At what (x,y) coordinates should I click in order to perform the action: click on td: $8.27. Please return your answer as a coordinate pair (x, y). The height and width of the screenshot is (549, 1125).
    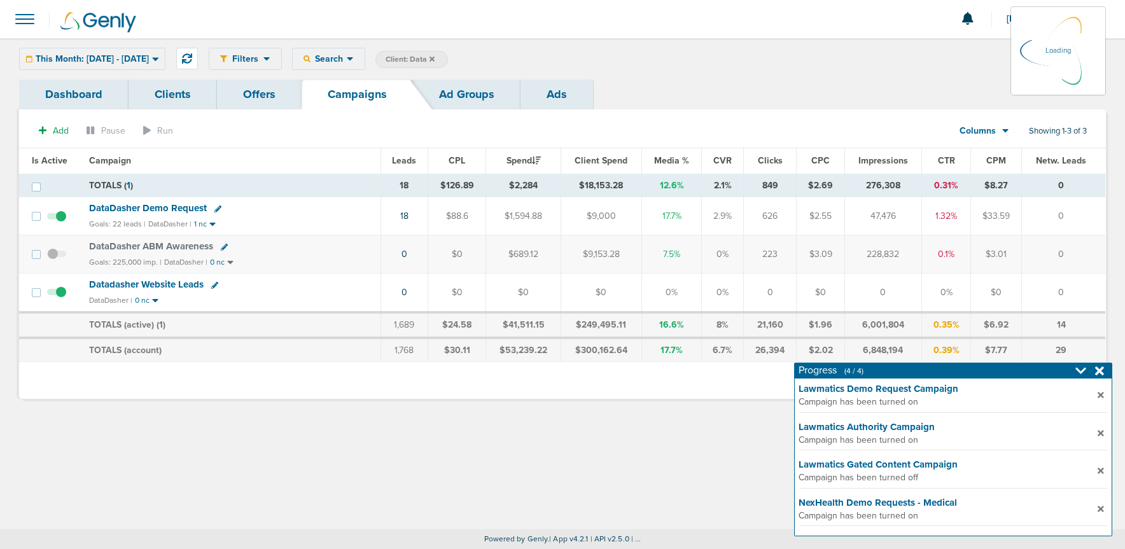
    Looking at the image, I should click on (997, 185).